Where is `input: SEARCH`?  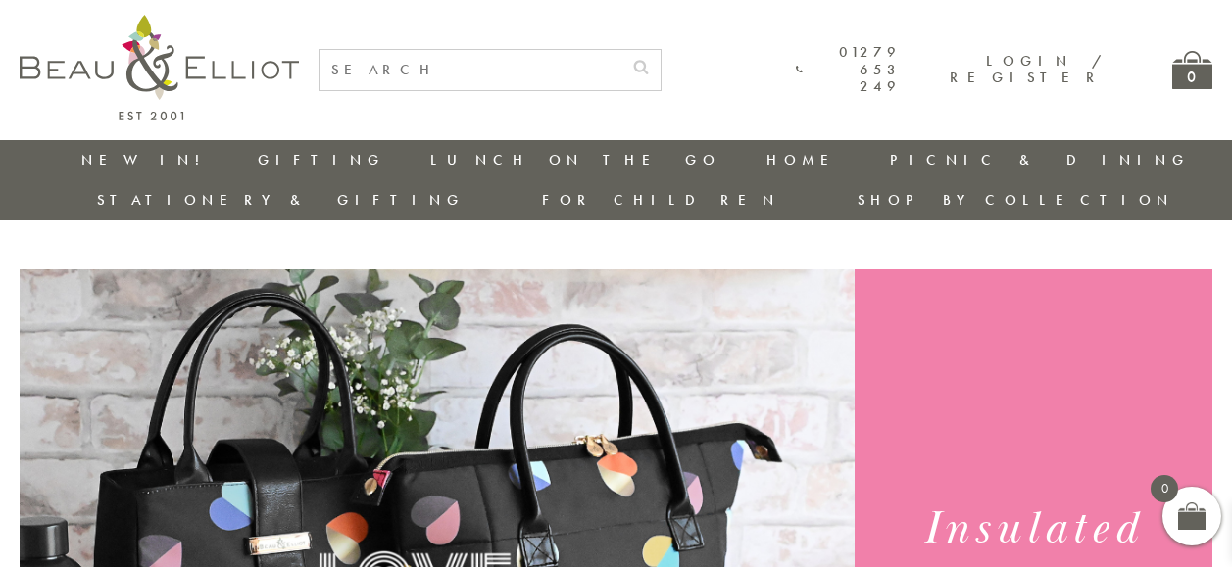 input: SEARCH is located at coordinates (470, 70).